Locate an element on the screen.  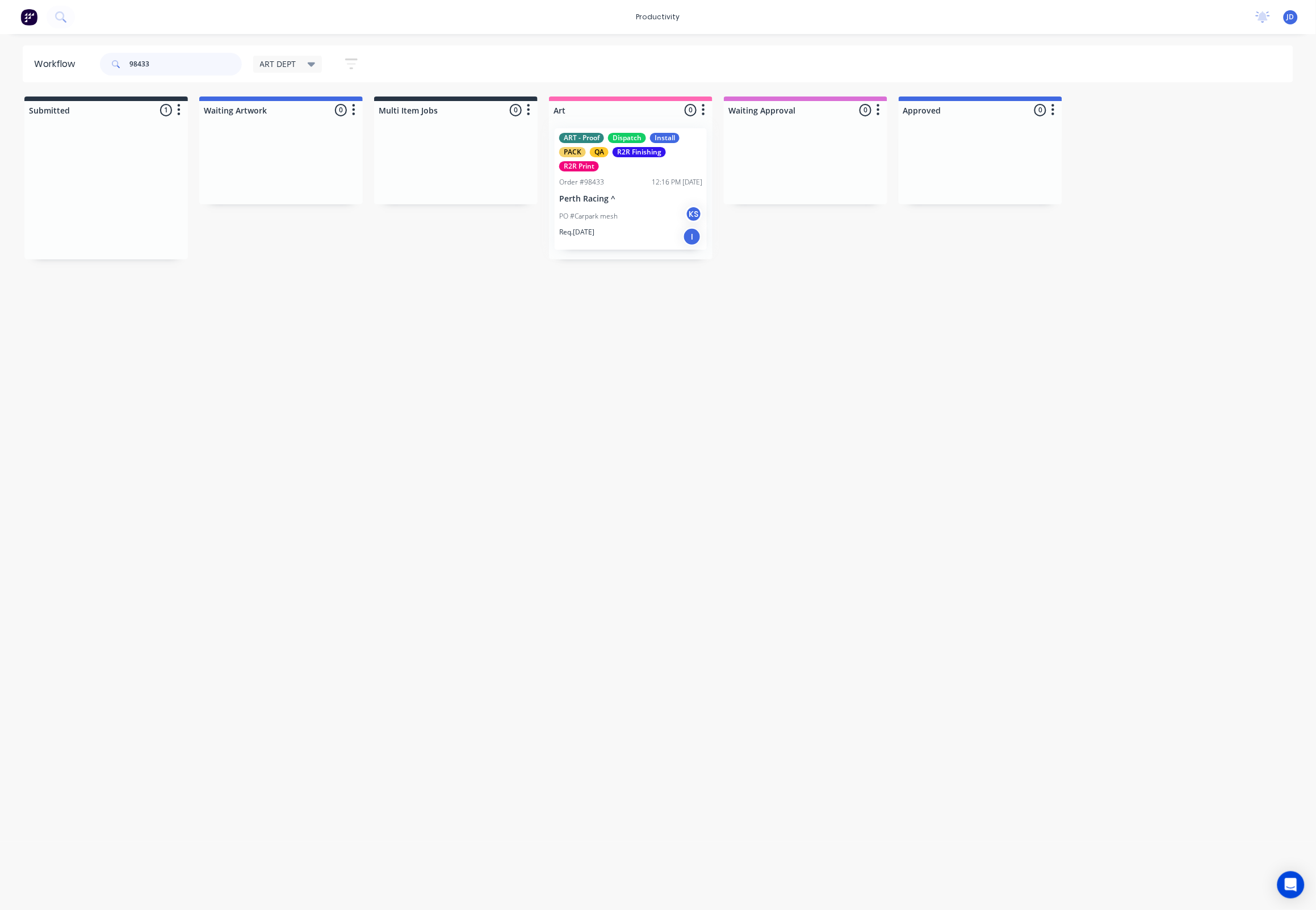
div: productivity is located at coordinates (658, 17).